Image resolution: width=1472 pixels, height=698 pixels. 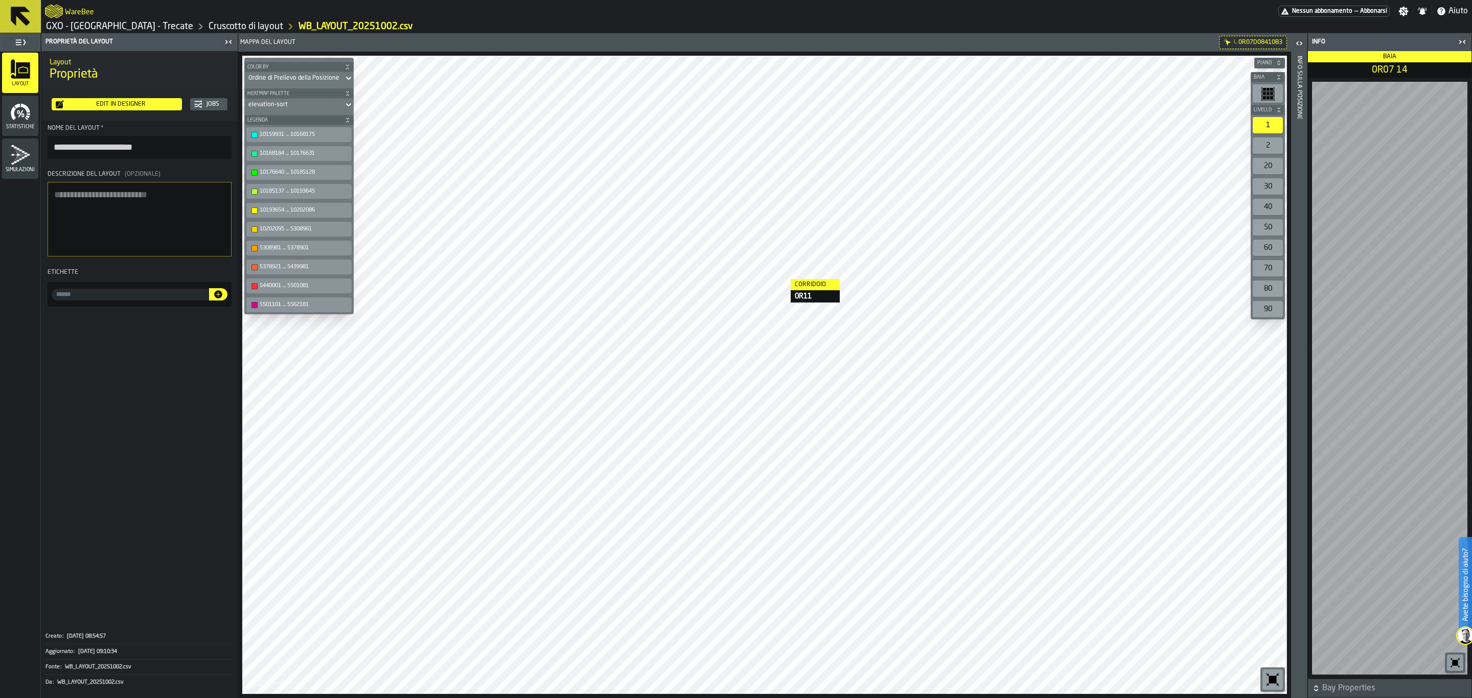 What do you see at coordinates (55, 667) in the screenshot?
I see `div: Fonte` at bounding box center [55, 667].